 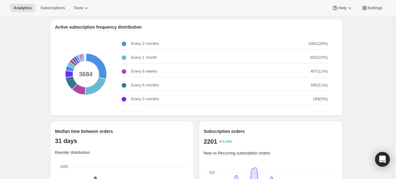 What do you see at coordinates (319, 71) in the screenshot?
I see `p: 407 ( 11 %)` at bounding box center [319, 71].